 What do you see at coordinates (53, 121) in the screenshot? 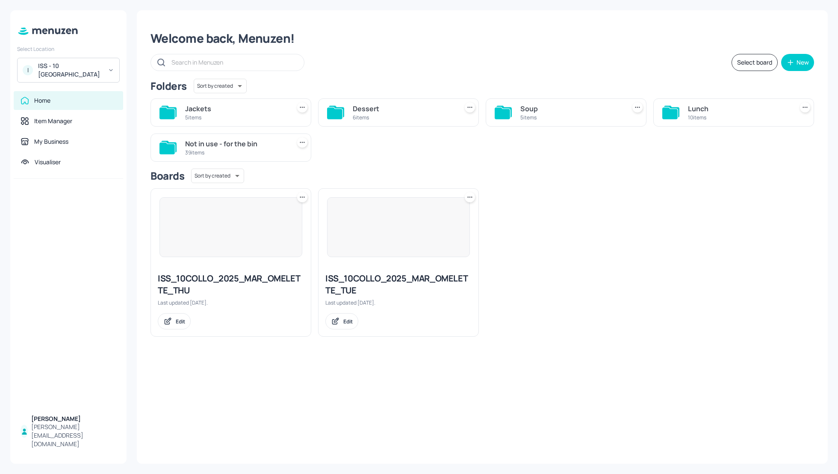
I see `div: Item Manager` at bounding box center [53, 121].